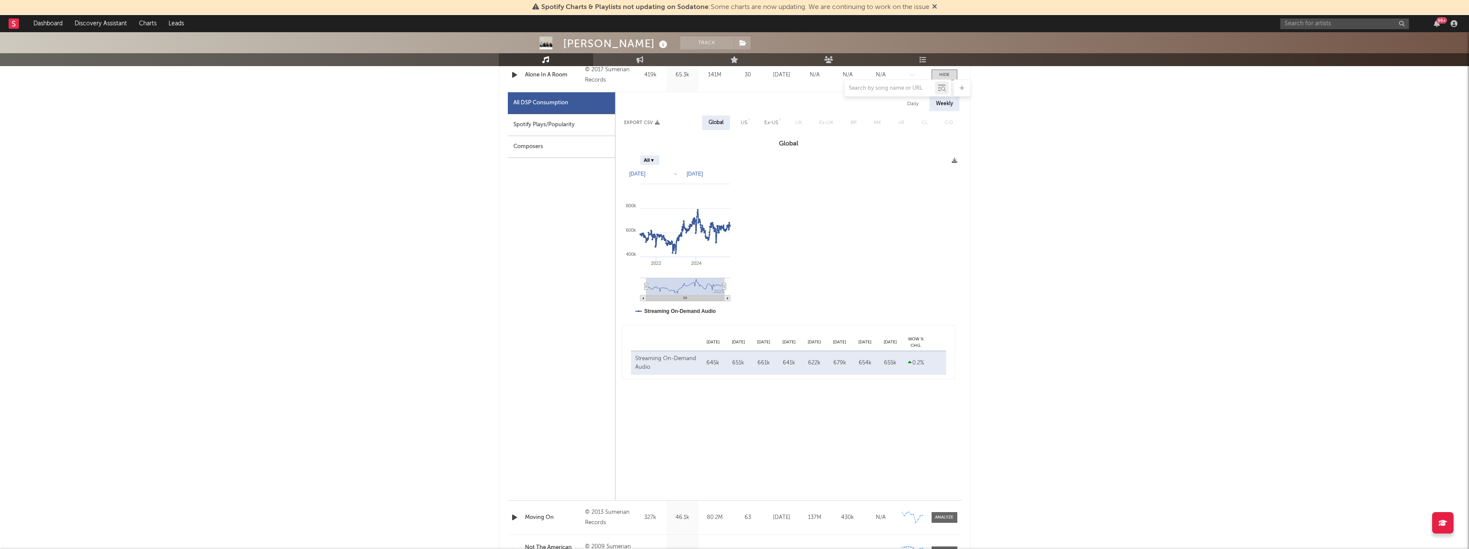  Describe the element at coordinates (1442, 20) in the screenshot. I see `div: 99 +` at that location.